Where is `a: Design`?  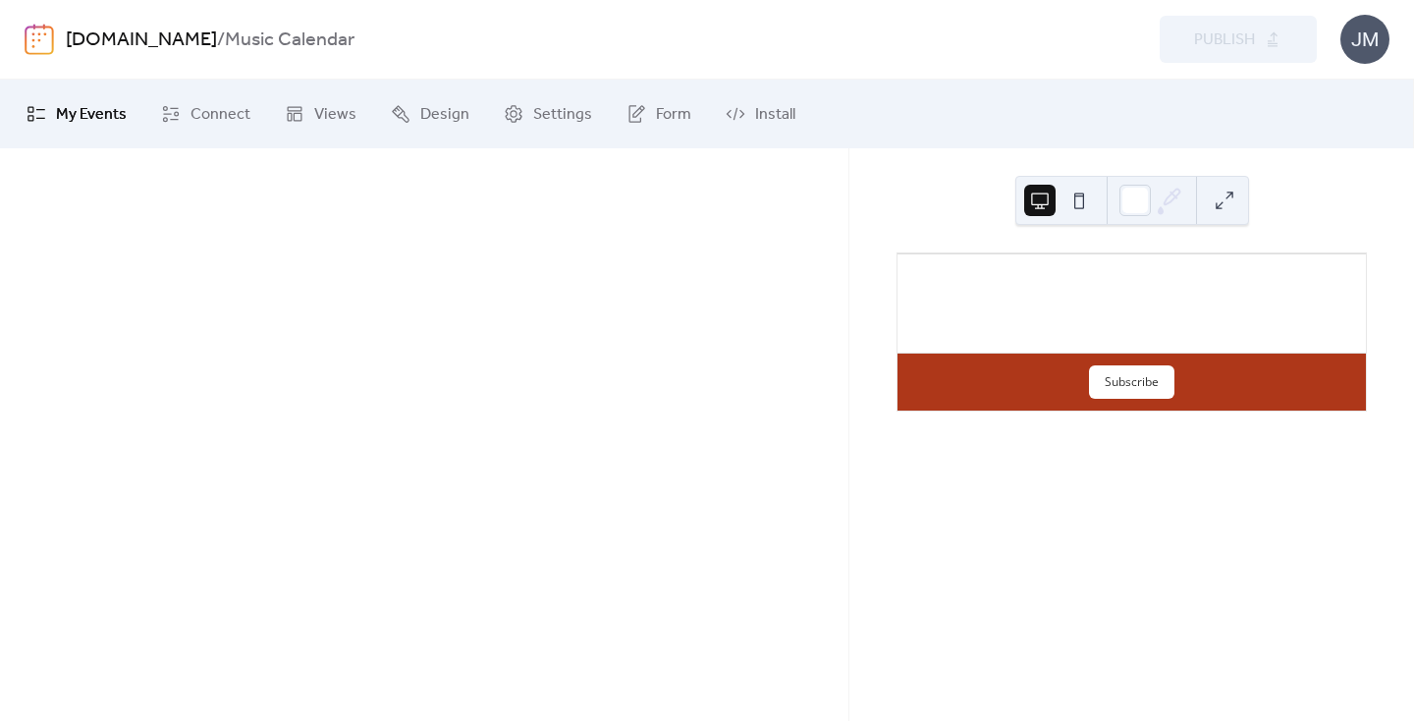
a: Design is located at coordinates (430, 114).